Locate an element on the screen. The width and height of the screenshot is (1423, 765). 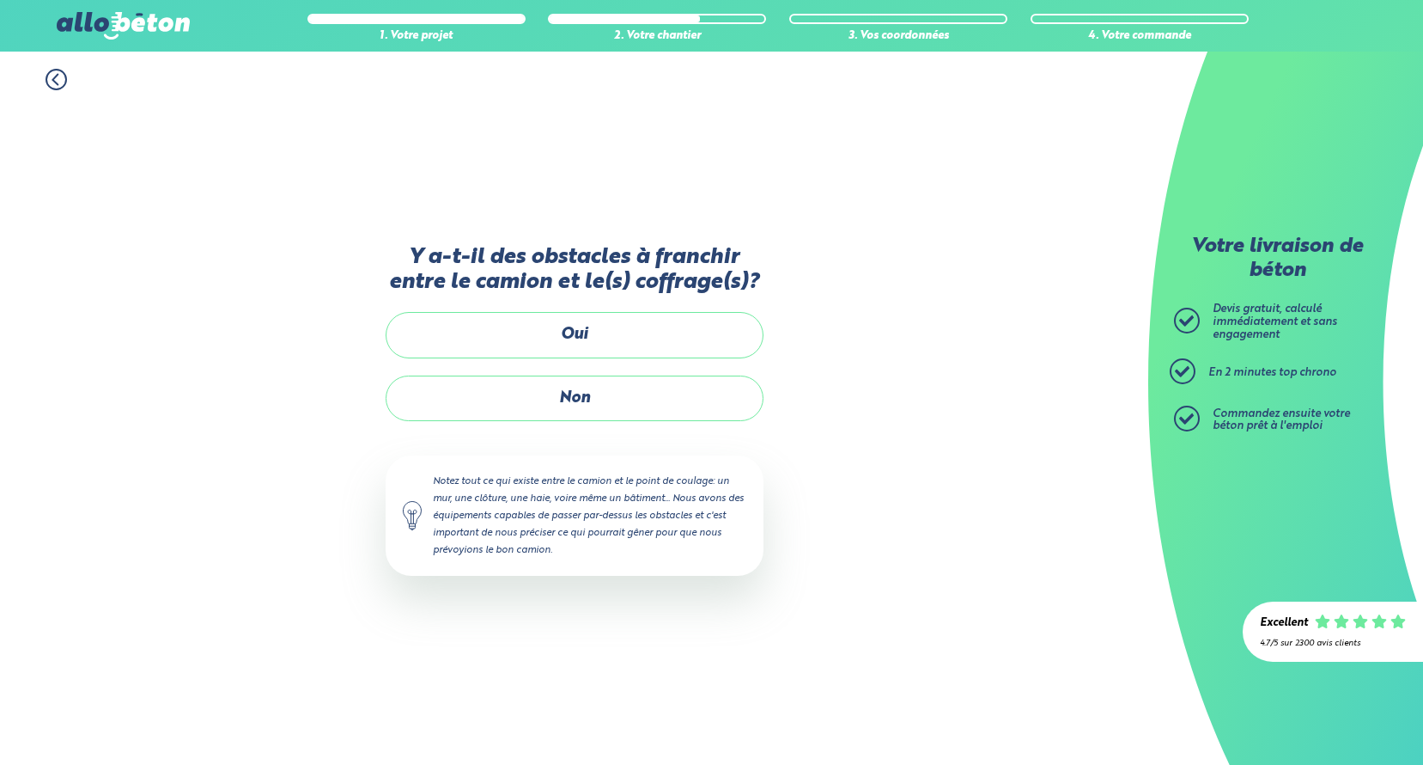
div: 4.7/5 sur 2300 avis clients is located at coordinates (1333, 643).